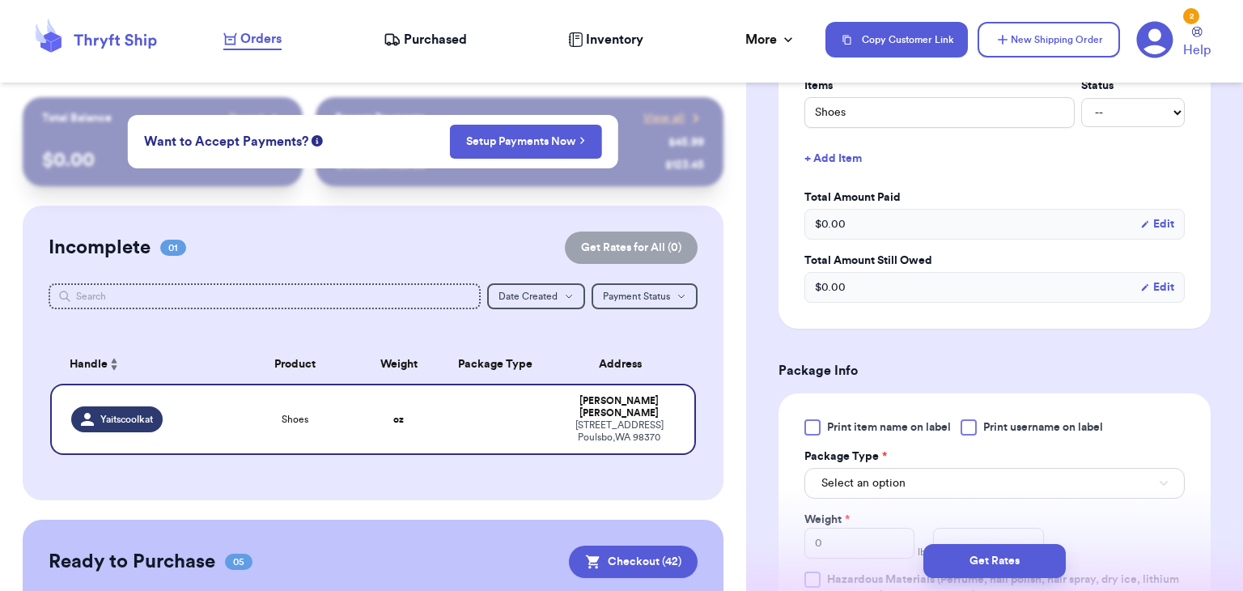  Describe the element at coordinates (1043, 427) in the screenshot. I see `span: Print username on label` at that location.